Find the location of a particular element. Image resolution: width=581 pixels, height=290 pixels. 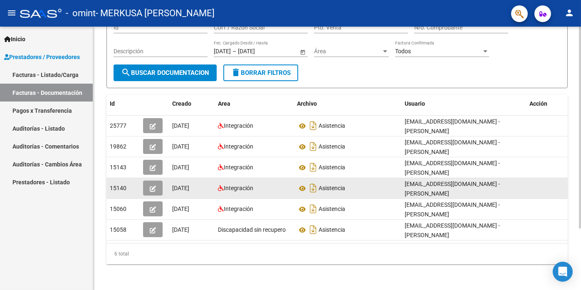

div: Open Intercom Messenger is located at coordinates (563, 272).